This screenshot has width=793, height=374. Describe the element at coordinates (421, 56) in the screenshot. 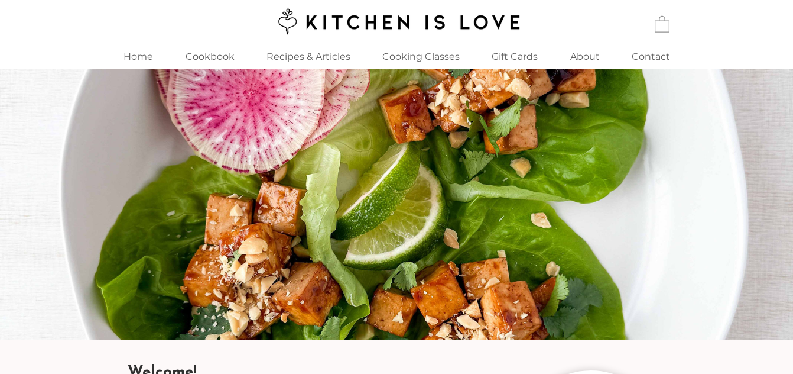

I see `div: Cooking Classes` at that location.